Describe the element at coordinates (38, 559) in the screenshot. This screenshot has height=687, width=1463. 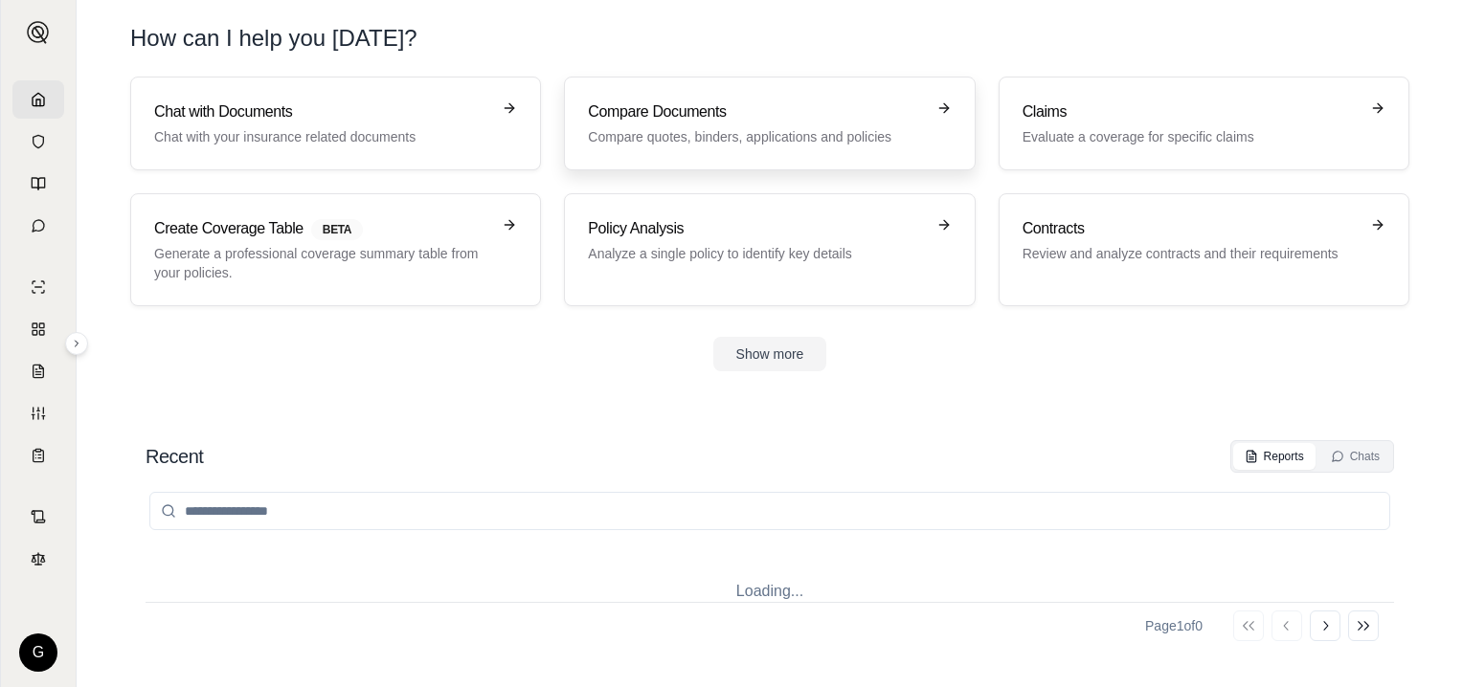
I see `a: Legal Search Engine` at that location.